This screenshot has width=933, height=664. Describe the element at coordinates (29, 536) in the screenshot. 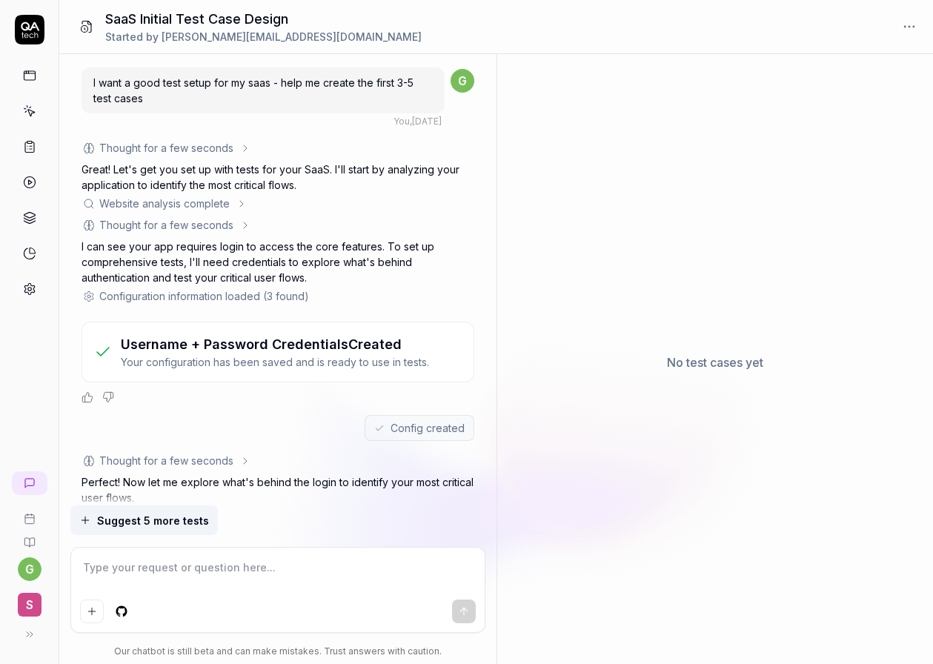

I see `a: Documentation` at that location.